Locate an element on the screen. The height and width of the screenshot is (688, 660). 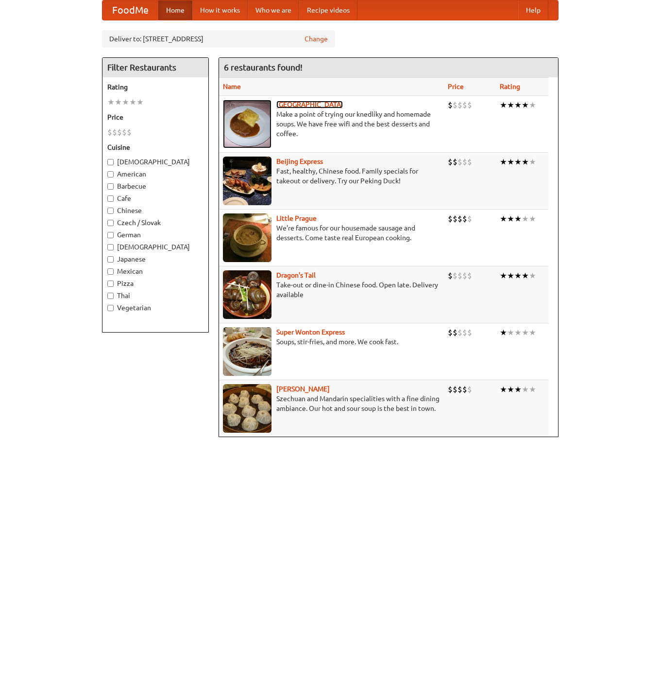
label: Japanese is located at coordinates (156, 259).